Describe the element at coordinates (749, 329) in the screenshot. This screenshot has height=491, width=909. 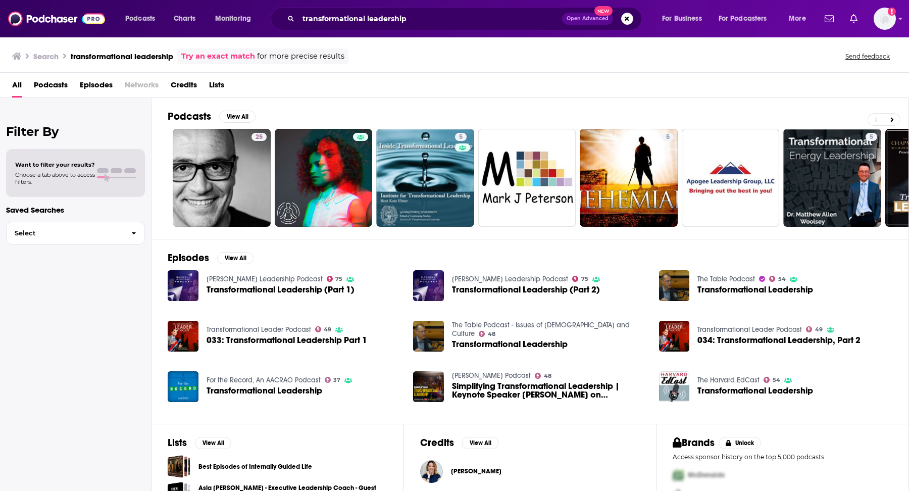
I see `a: Transformational Leader Podcast` at that location.